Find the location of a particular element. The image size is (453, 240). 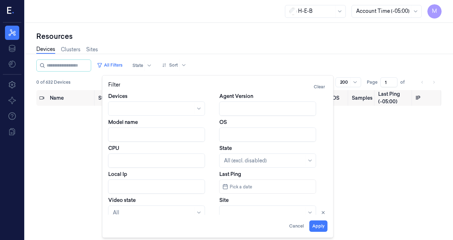

label: Video state is located at coordinates (122, 200).